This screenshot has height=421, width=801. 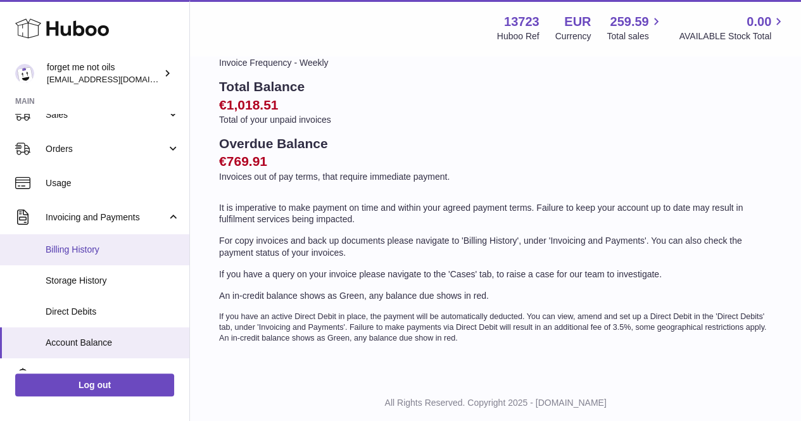 I want to click on strong: 13723, so click(x=522, y=22).